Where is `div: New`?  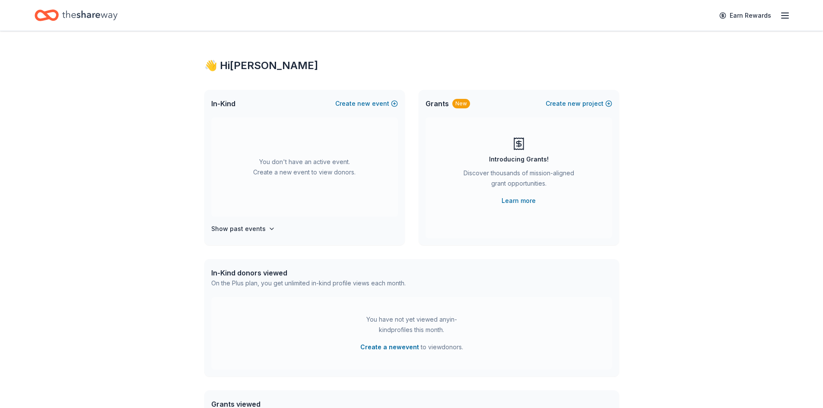
div: New is located at coordinates (461, 104).